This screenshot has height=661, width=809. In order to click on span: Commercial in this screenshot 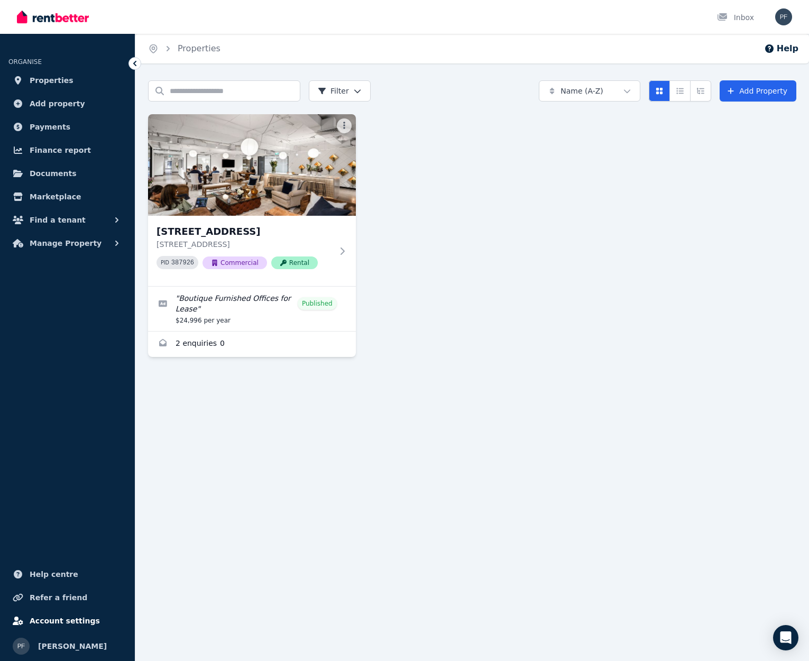, I will do `click(235, 263)`.